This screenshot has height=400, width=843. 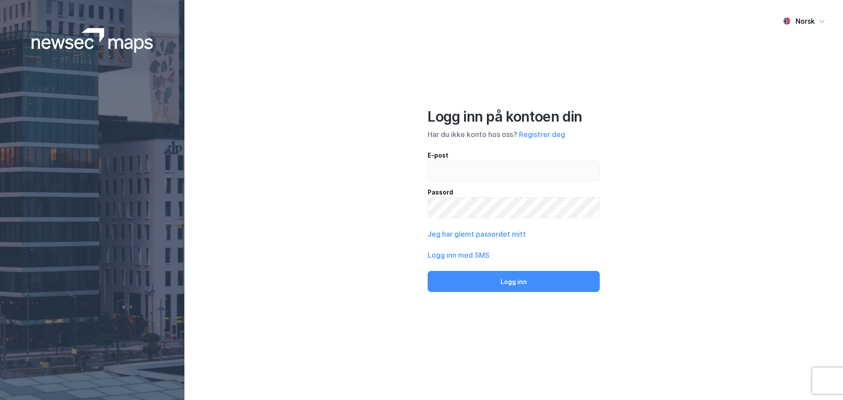 I want to click on div: Har du ikke konto hos oss?, so click(x=514, y=134).